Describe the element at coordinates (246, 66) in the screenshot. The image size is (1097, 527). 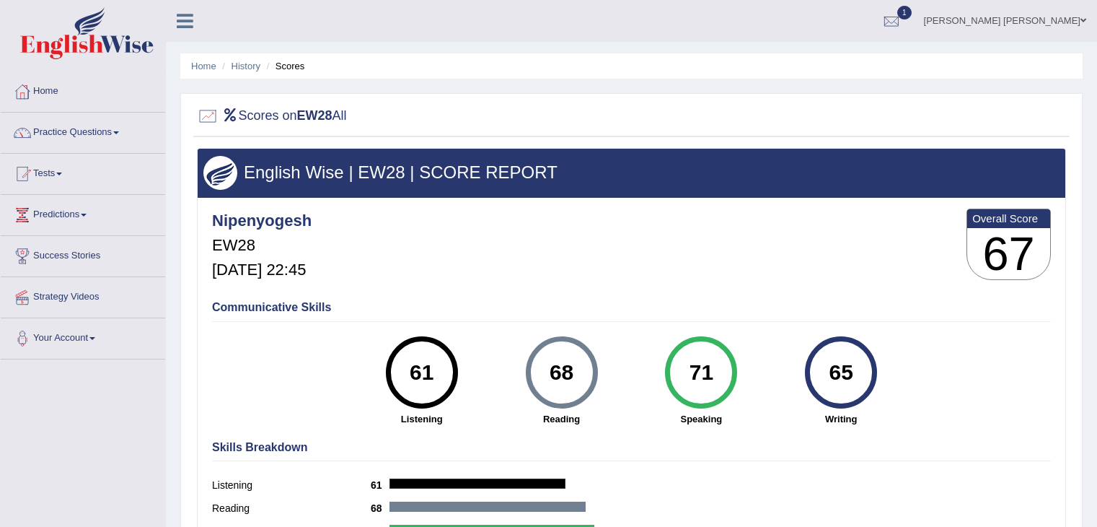
I see `a: History` at that location.